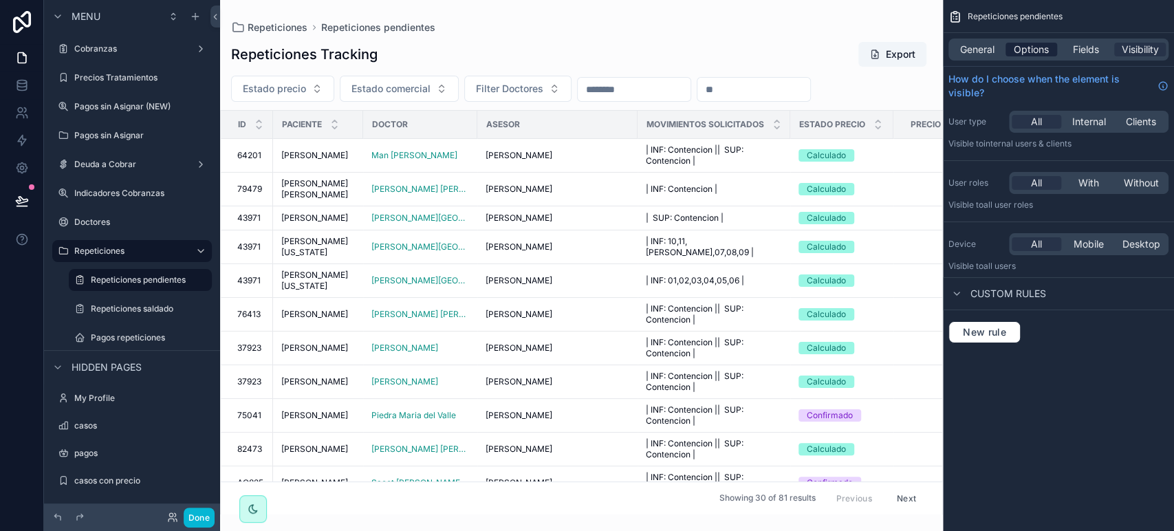 The height and width of the screenshot is (531, 1174). What do you see at coordinates (1031, 50) in the screenshot?
I see `span: Options` at bounding box center [1031, 50].